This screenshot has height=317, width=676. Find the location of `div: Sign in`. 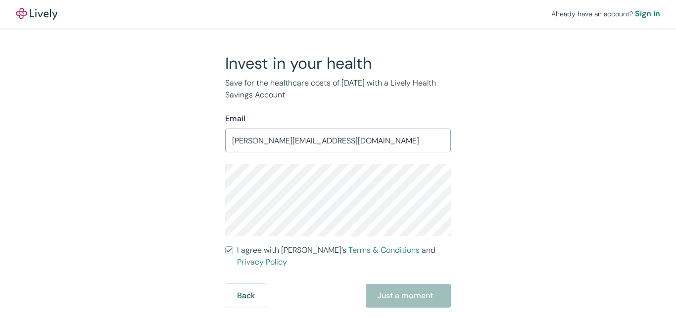

div: Sign in is located at coordinates (648, 14).